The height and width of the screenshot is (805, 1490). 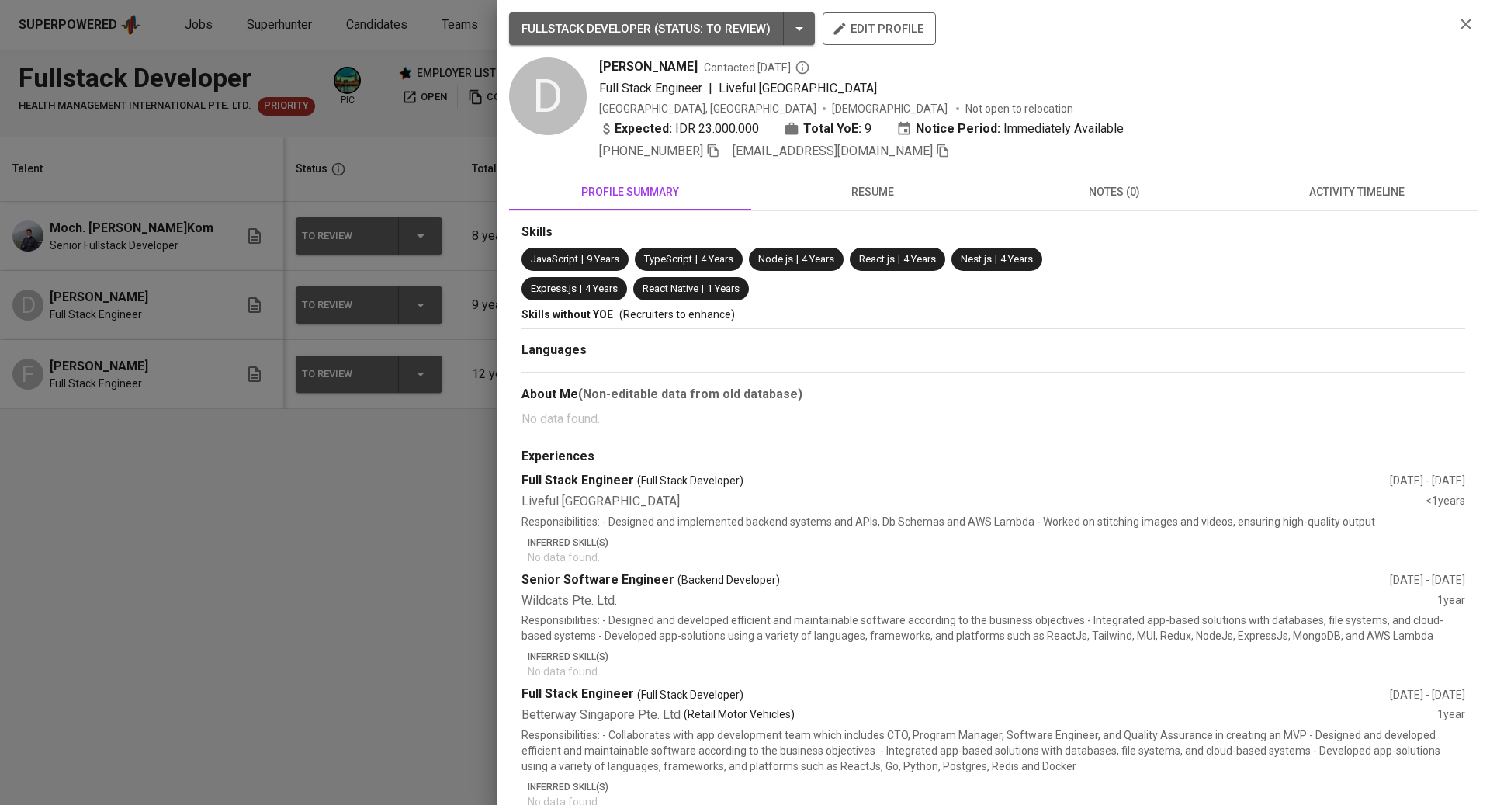 I want to click on span: edit profile, so click(x=879, y=29).